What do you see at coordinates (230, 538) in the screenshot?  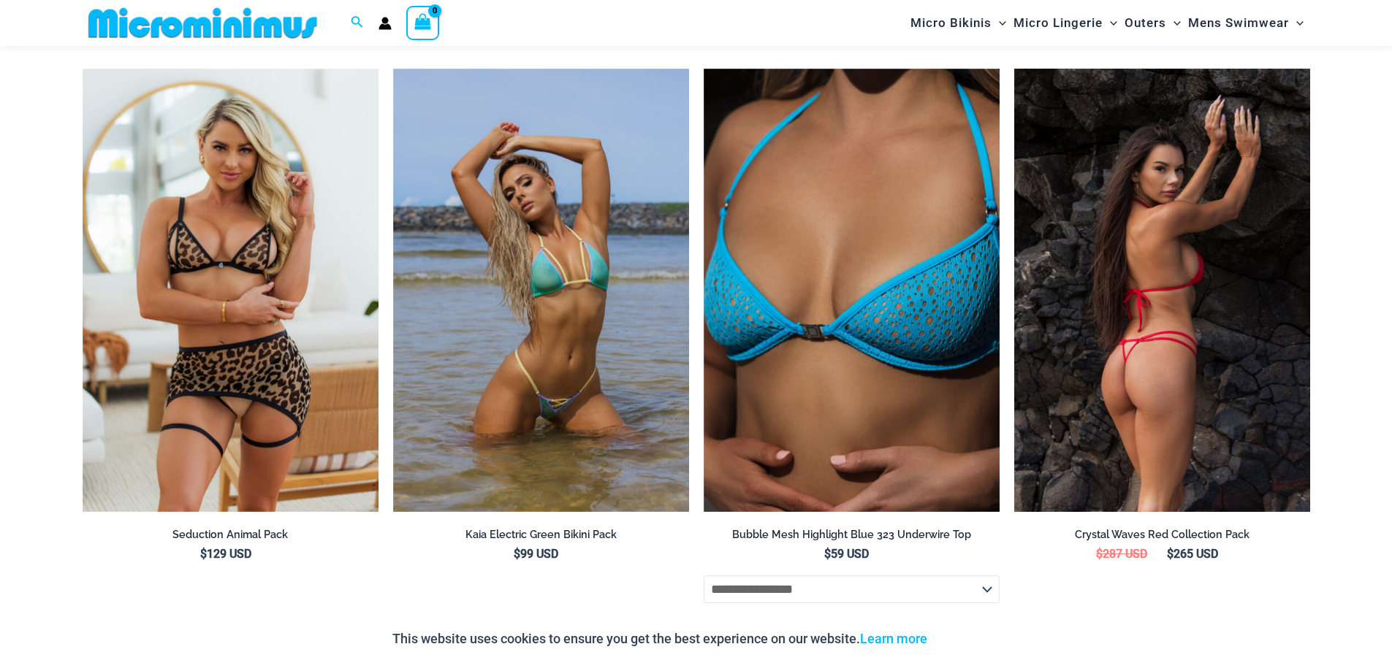 I see `a: Seduction Animal Pack` at bounding box center [230, 538].